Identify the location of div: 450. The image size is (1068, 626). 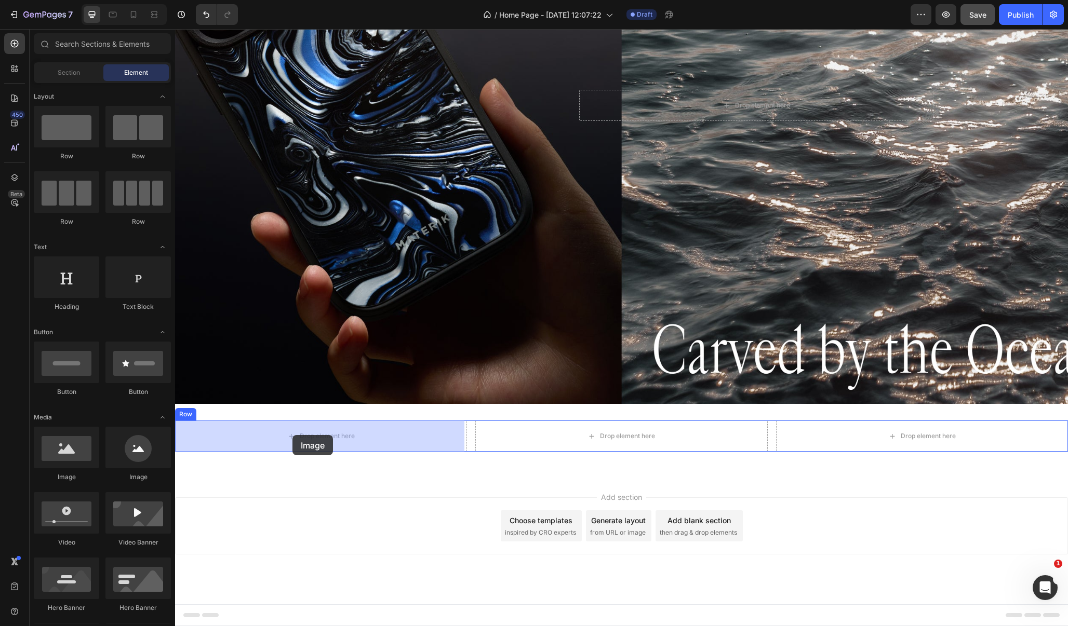
(17, 115).